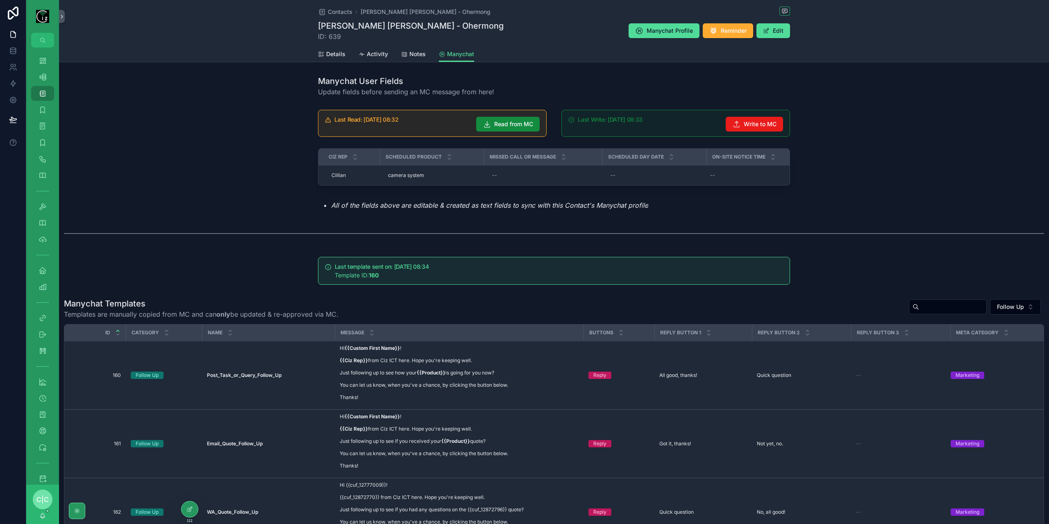 Image resolution: width=1049 pixels, height=524 pixels. What do you see at coordinates (201, 314) in the screenshot?
I see `span: Templates are manually copied from MC and can be updated & re-approved via MC.` at bounding box center [201, 314].